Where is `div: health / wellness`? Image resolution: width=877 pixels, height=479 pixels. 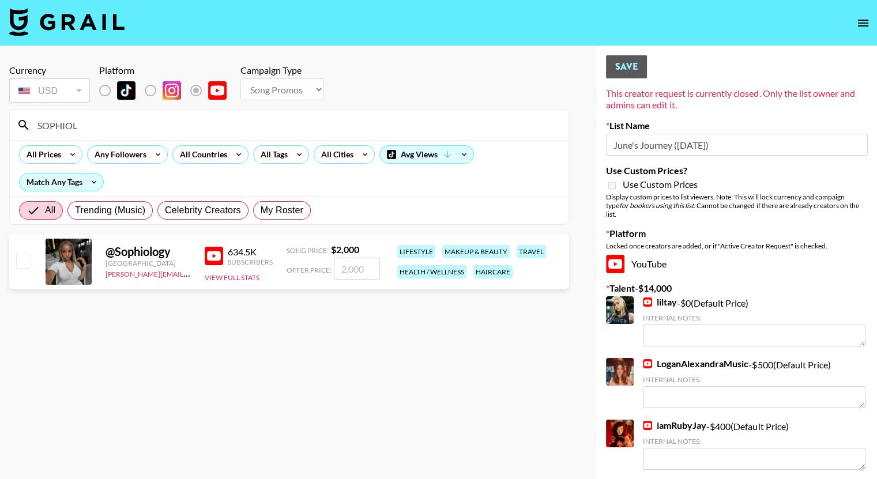
div: health / wellness is located at coordinates (432, 272).